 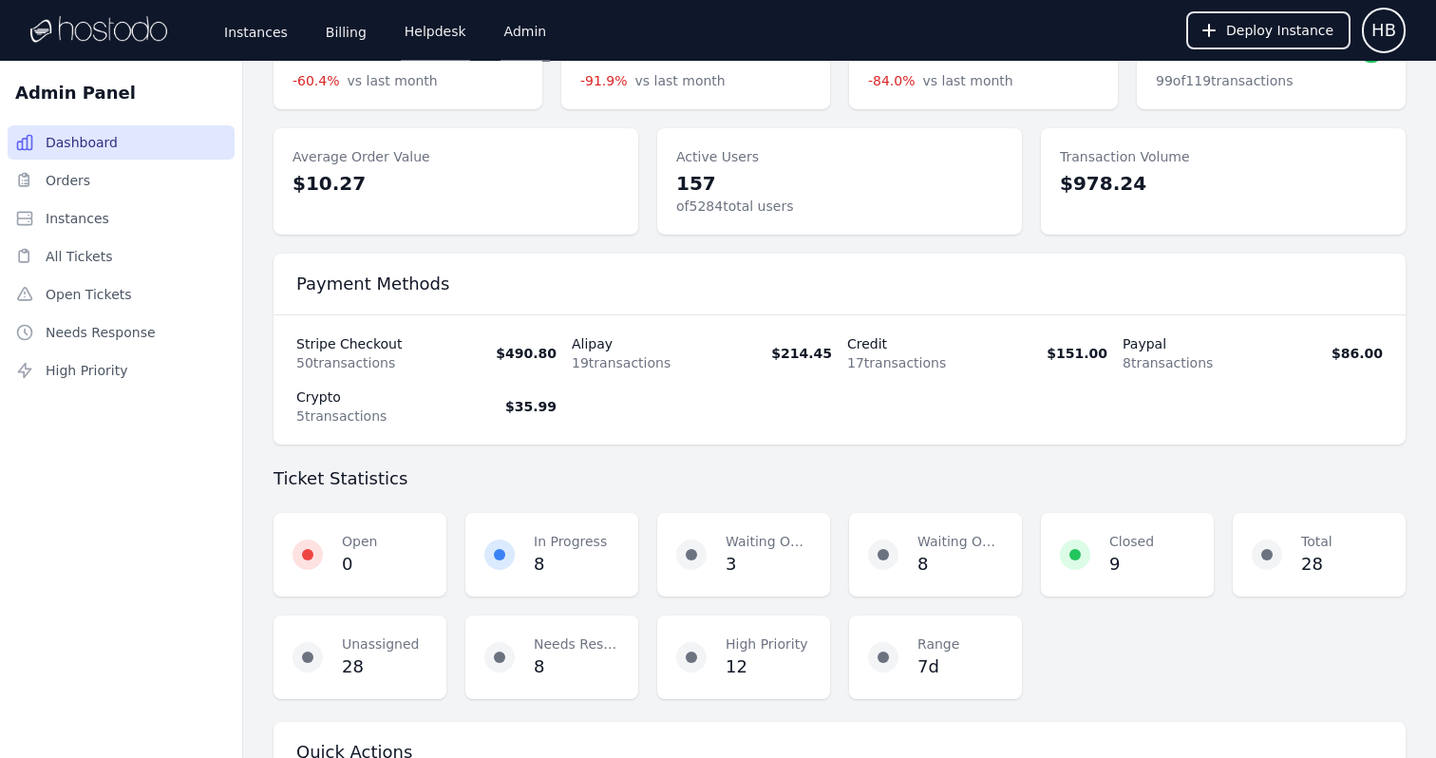 I want to click on dd: of 5284 total users, so click(x=840, y=206).